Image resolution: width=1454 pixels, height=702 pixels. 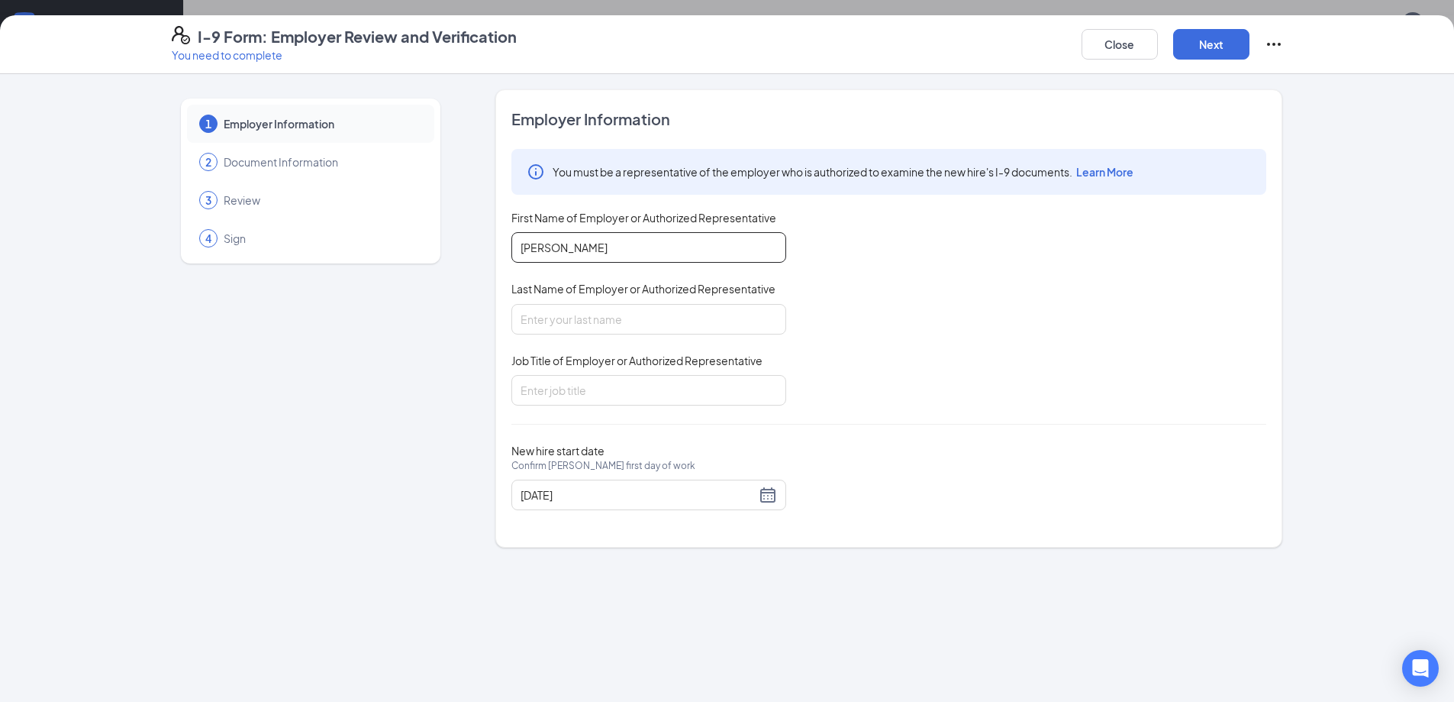 What do you see at coordinates (536, 172) in the screenshot?
I see `svg: Info` at bounding box center [536, 172].